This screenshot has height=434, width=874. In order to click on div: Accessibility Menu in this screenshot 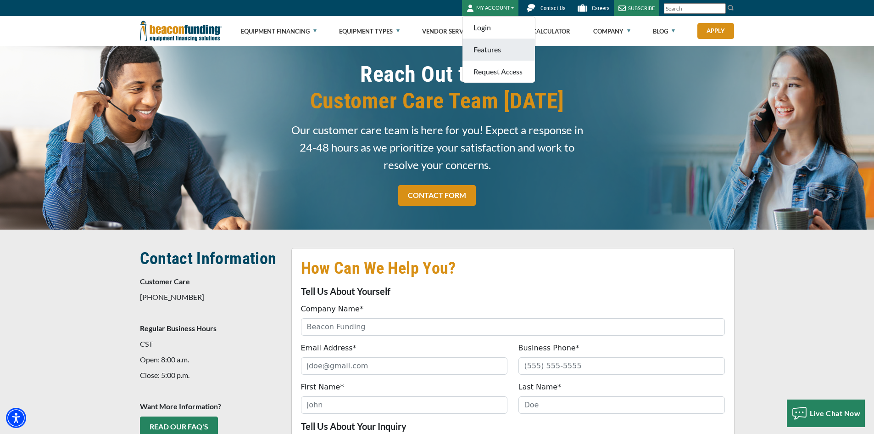, I will do `click(16, 418)`.